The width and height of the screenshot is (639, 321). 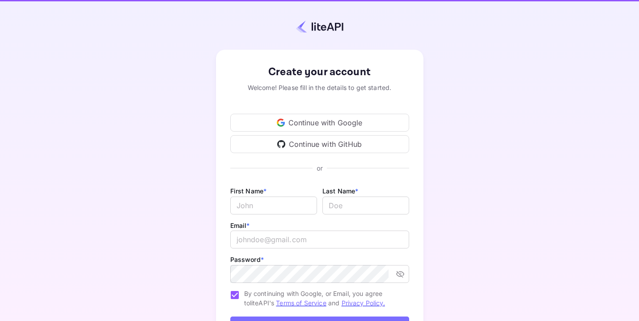 What do you see at coordinates (247, 259) in the screenshot?
I see `label: Password` at bounding box center [247, 259].